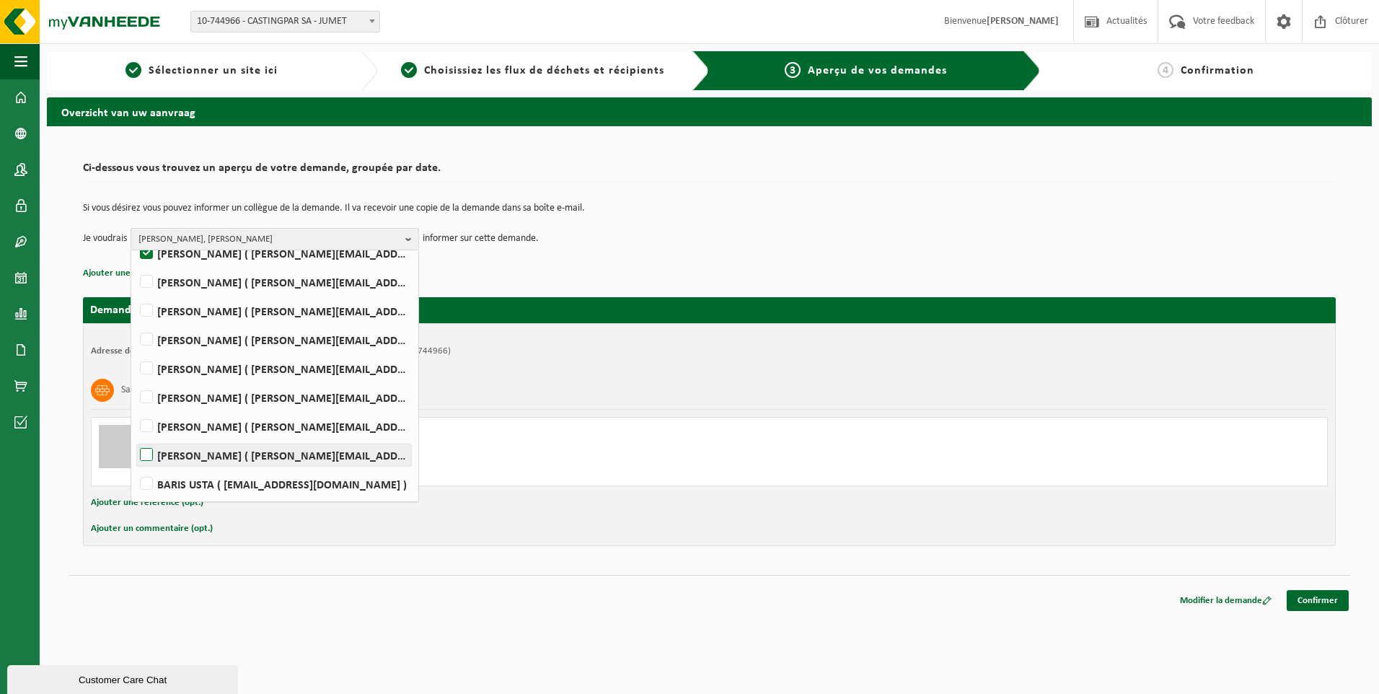  What do you see at coordinates (877, 71) in the screenshot?
I see `span: Aperçu de vos demandes` at bounding box center [877, 71].